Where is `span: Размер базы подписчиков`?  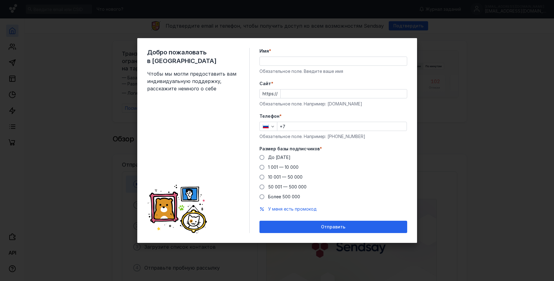 span: Размер базы подписчиков is located at coordinates (289, 149).